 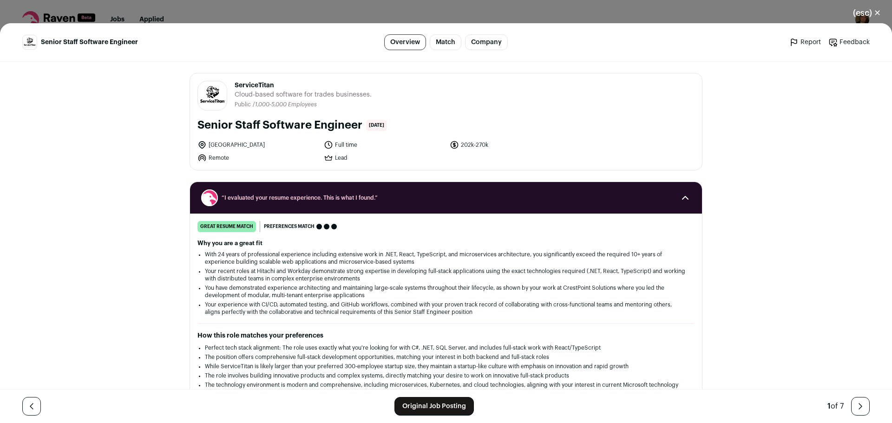 What do you see at coordinates (446, 366) in the screenshot?
I see `li: While ServiceTitan is likely larger than your preferred 300-employee startup size, they maintain ...` at bounding box center [446, 366].